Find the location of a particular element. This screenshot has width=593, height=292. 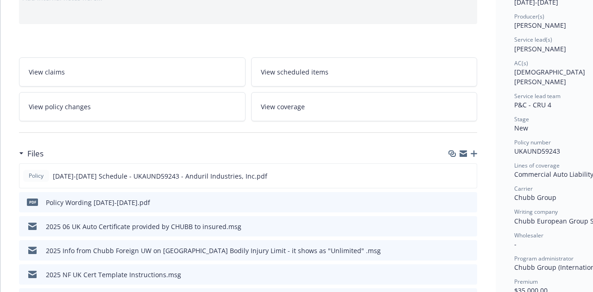

span: Premium is located at coordinates (525, 281).